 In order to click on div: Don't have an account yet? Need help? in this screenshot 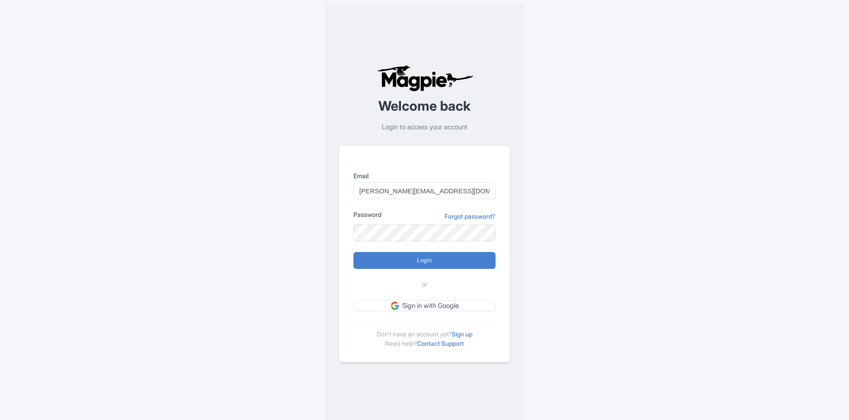, I will do `click(425, 334)`.